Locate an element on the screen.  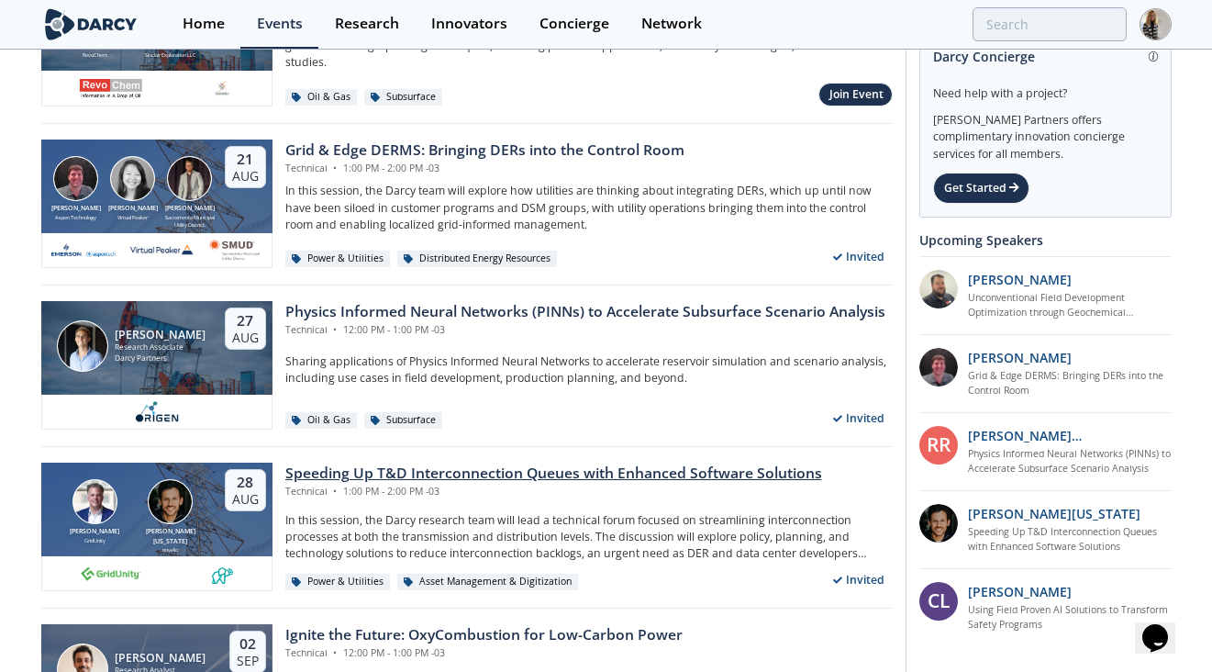
img: 2k2ez1SvSiOh3gKHmcgF is located at coordinates (939, 289).